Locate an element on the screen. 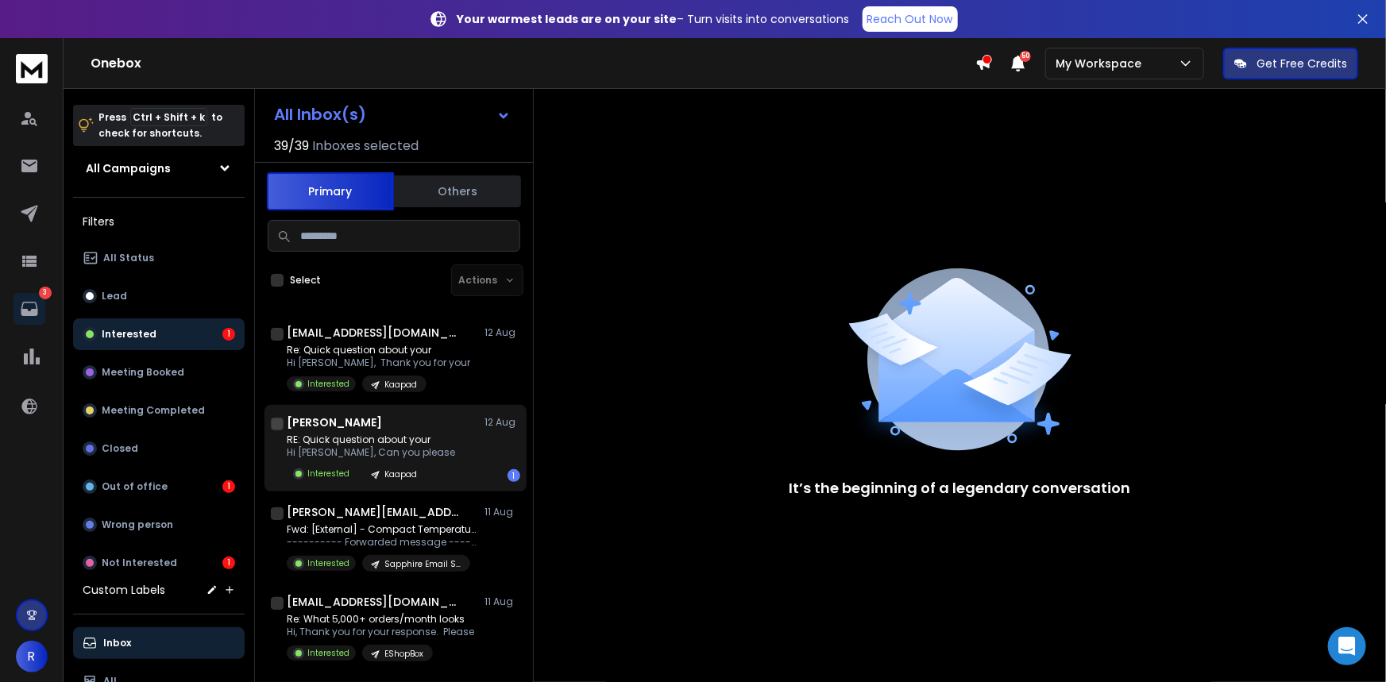 The height and width of the screenshot is (682, 1386). h3: Custom Labels is located at coordinates (124, 590).